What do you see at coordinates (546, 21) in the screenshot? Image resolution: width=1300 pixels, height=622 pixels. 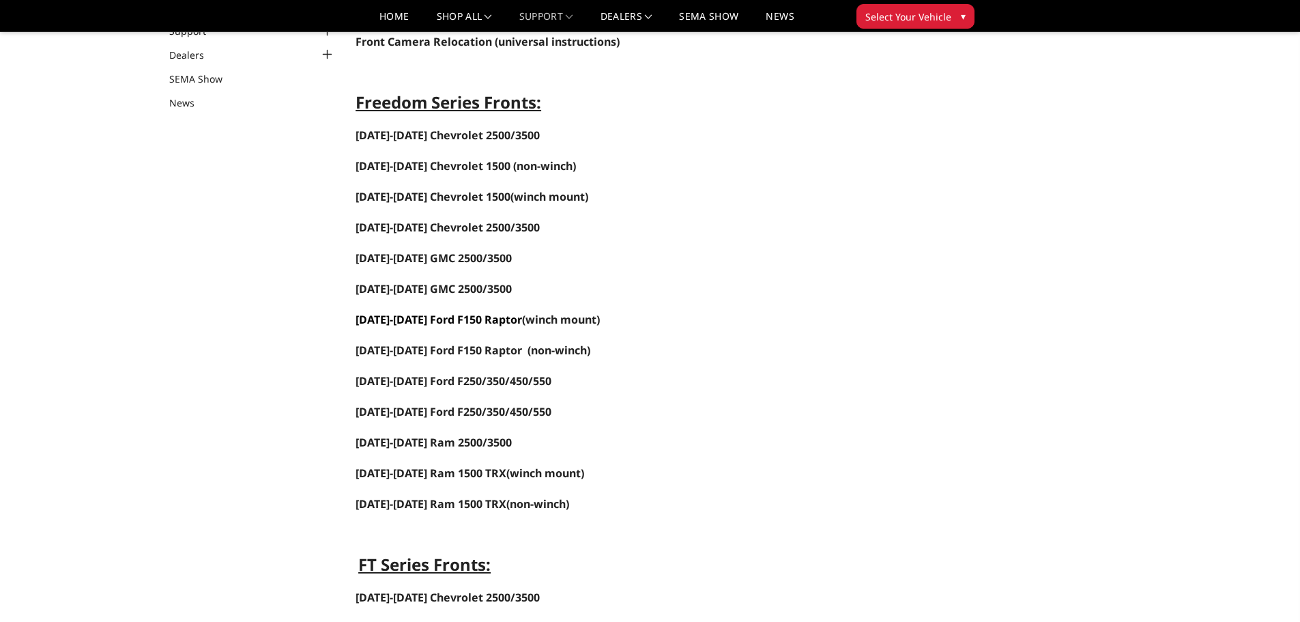 I see `a: Support` at bounding box center [546, 21].